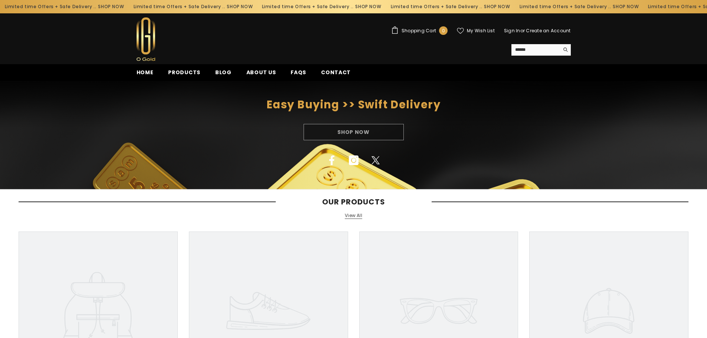 The height and width of the screenshot is (338, 707). I want to click on a: Contact, so click(336, 75).